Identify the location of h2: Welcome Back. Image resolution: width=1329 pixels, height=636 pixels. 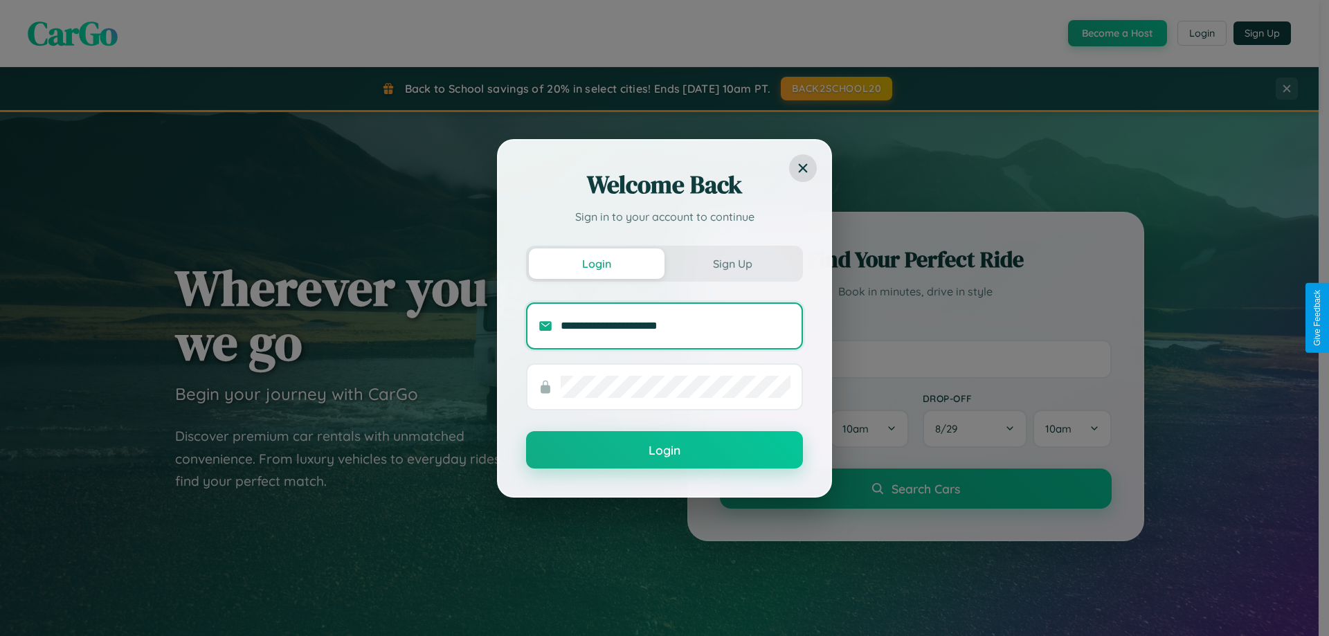
(665, 185).